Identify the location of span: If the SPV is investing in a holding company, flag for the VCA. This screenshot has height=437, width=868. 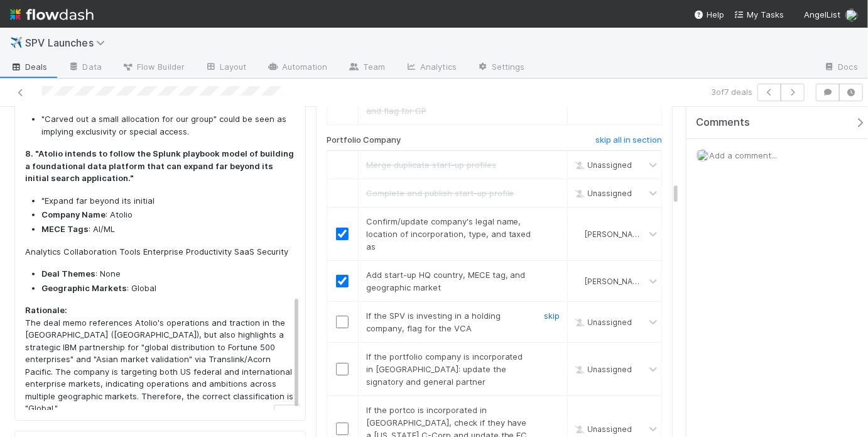
(434, 322).